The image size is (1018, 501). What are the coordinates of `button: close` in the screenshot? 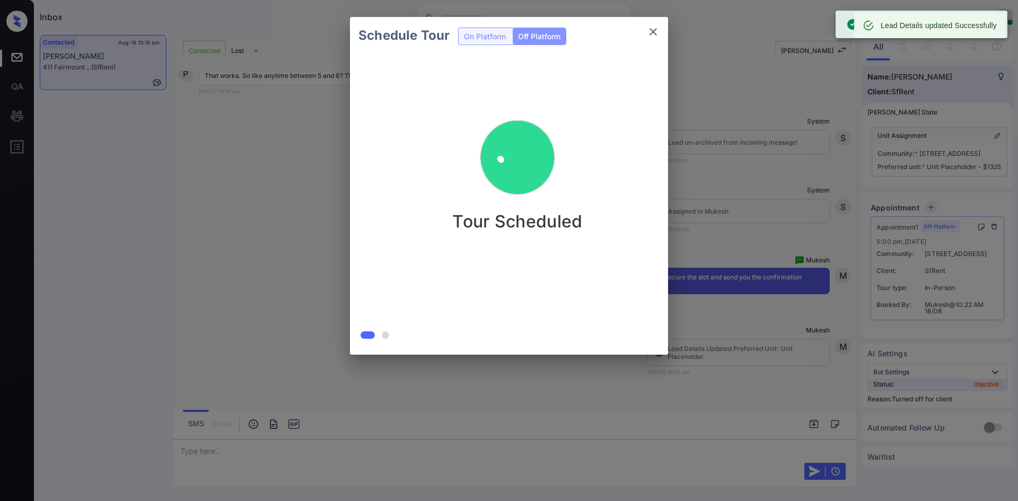 It's located at (653, 32).